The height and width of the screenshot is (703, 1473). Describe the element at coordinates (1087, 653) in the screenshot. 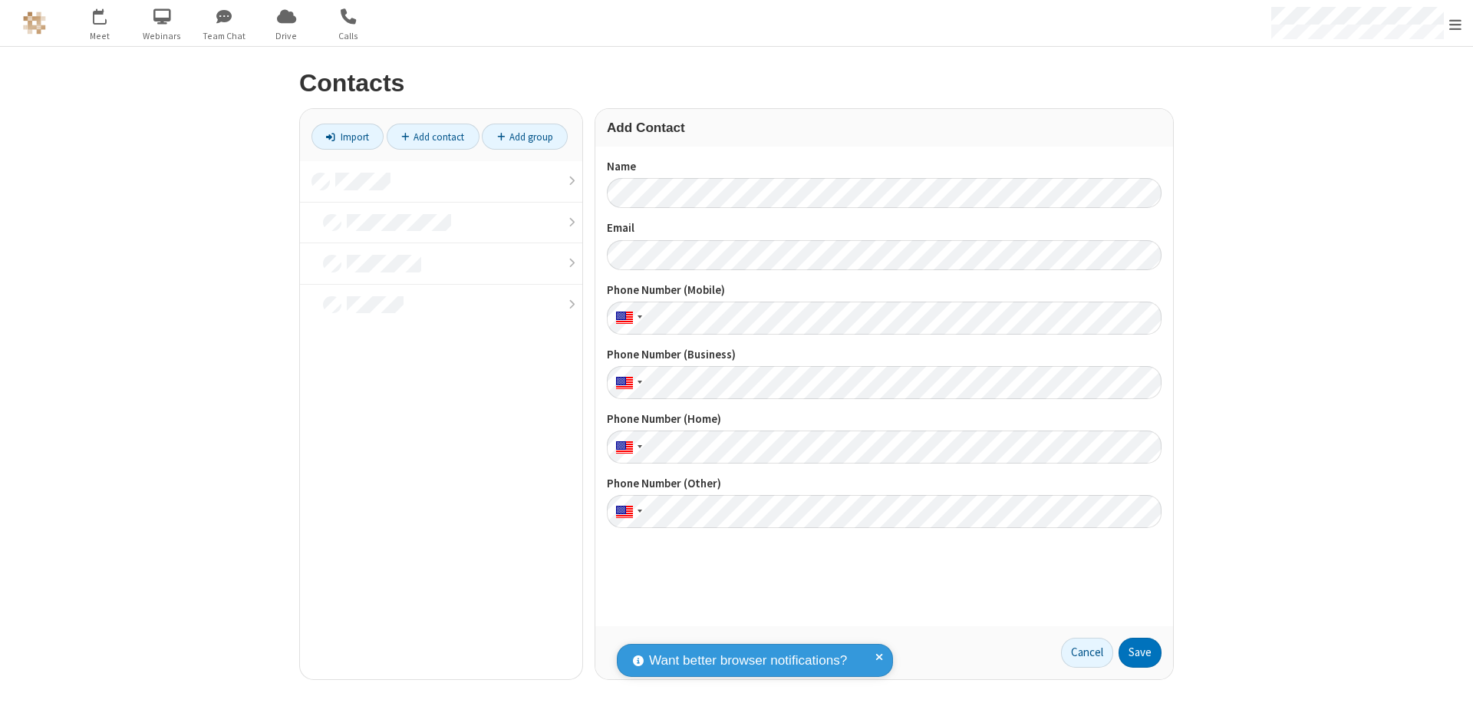

I see `a: Cancel` at that location.